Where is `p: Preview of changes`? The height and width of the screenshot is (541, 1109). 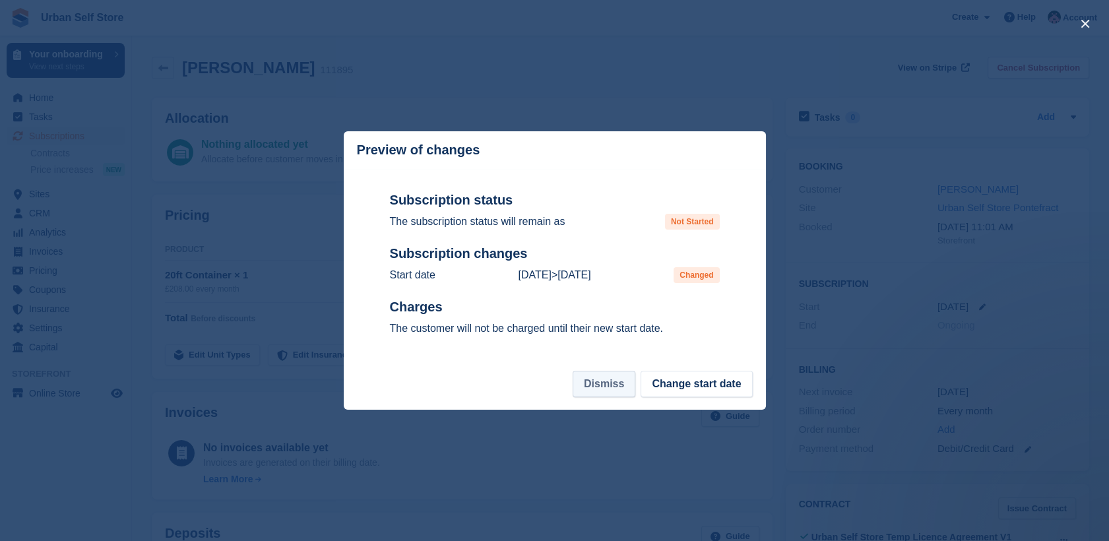
p: Preview of changes is located at coordinates (418, 150).